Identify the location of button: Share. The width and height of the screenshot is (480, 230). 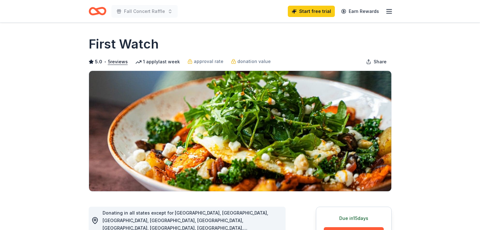
(376, 62).